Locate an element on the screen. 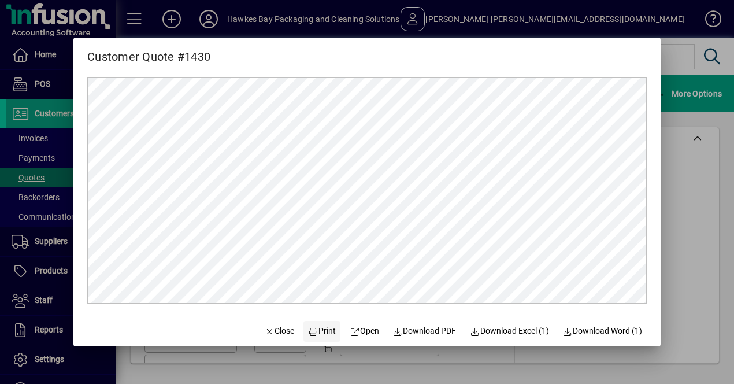 The width and height of the screenshot is (734, 384). button: Download Word (1) is located at coordinates (603, 331).